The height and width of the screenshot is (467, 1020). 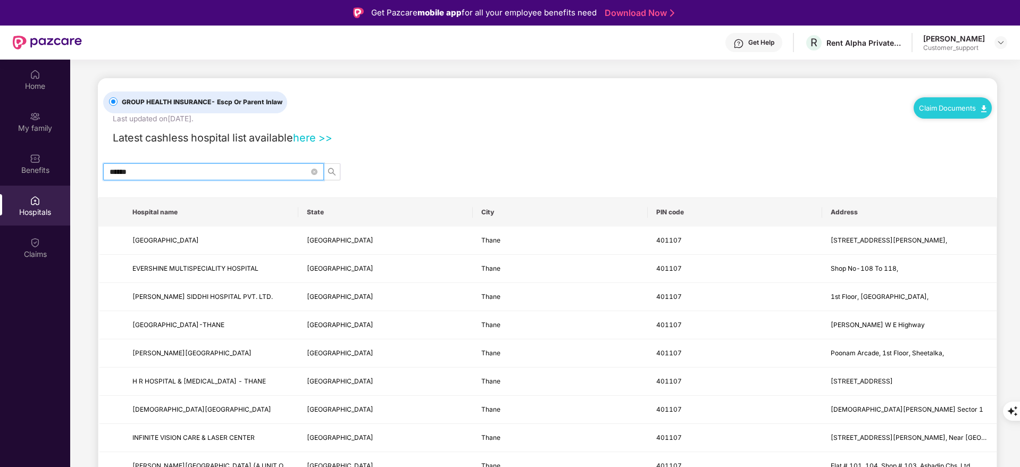 I want to click on a: here >>, so click(x=313, y=138).